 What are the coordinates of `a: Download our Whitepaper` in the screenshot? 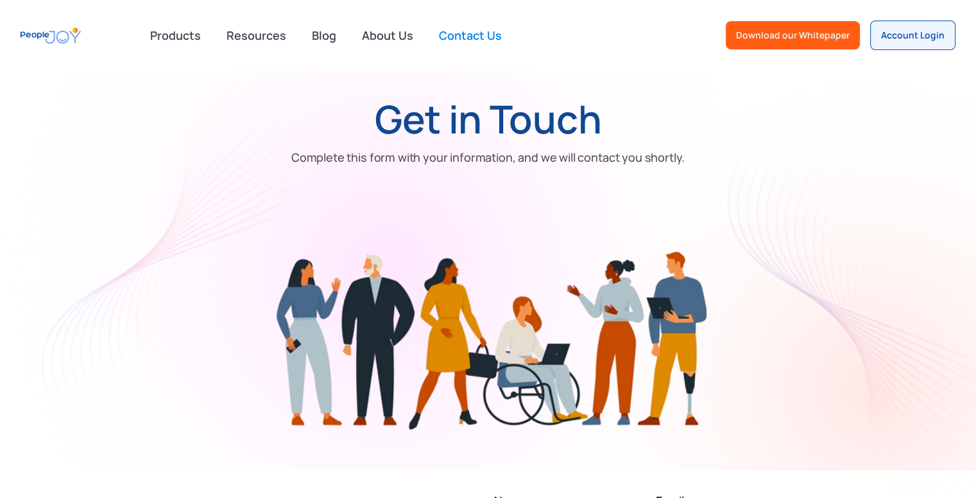 It's located at (793, 35).